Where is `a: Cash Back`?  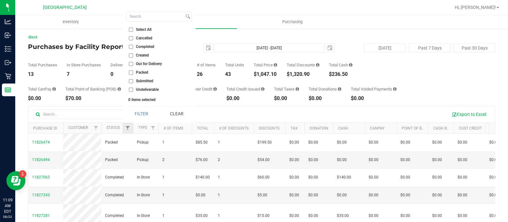 a: Cash Back is located at coordinates (444, 128).